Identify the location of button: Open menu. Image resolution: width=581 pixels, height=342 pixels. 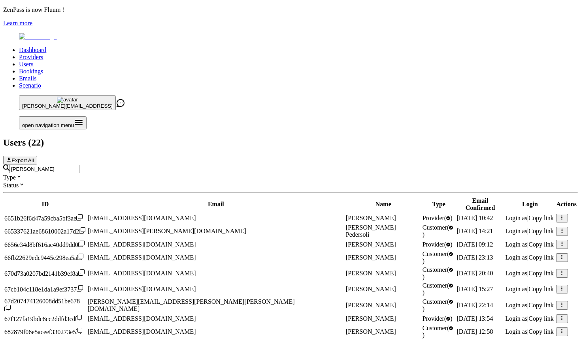
(53, 123).